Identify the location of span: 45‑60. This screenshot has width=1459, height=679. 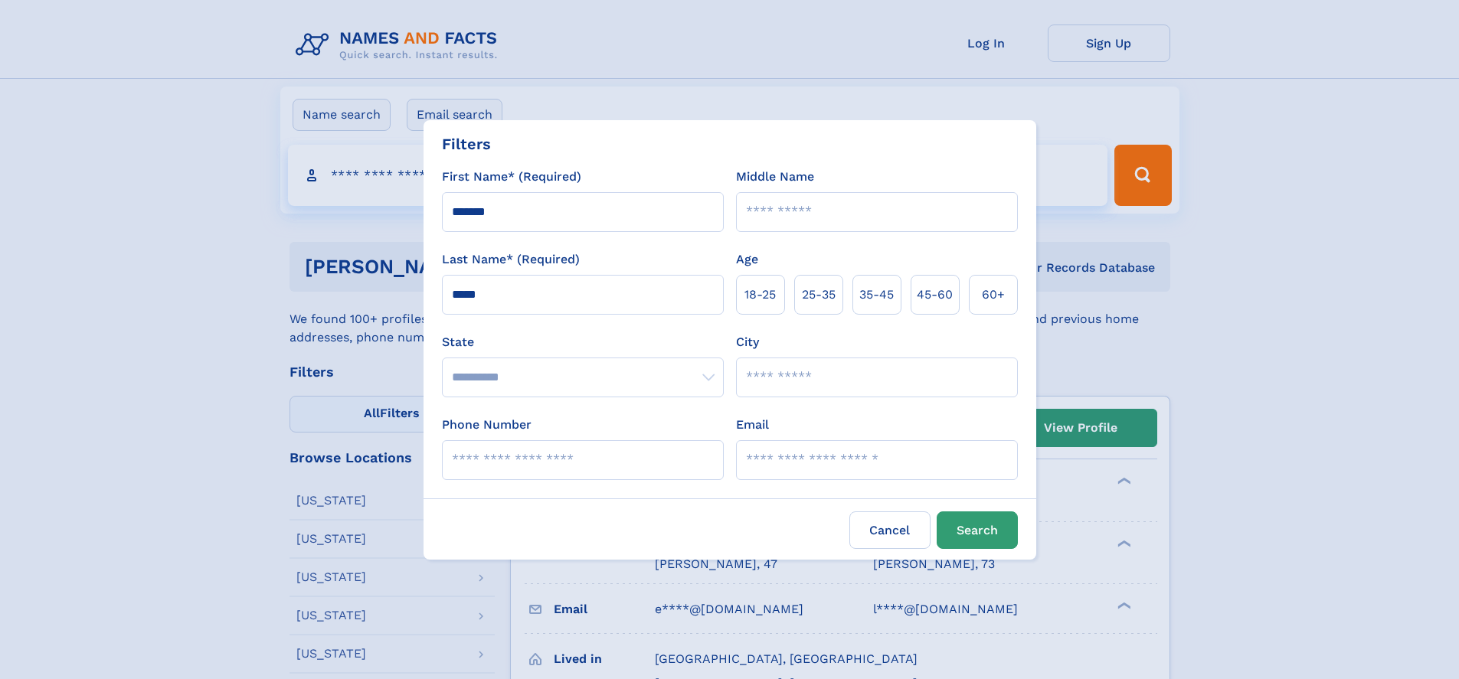
(934, 295).